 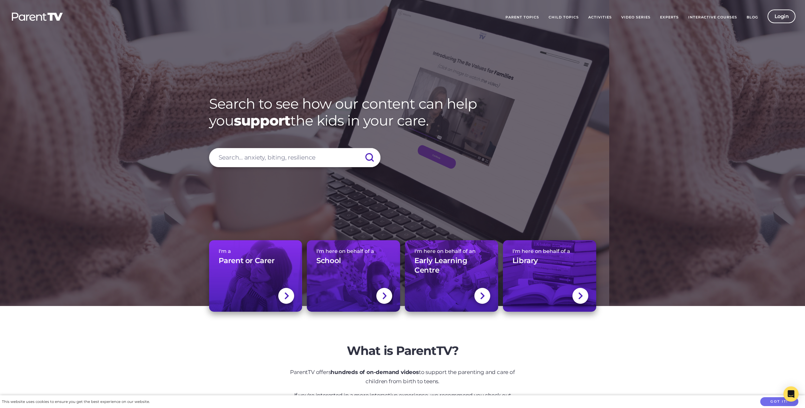 I want to click on img: parenttv-logo-white.4c85aaf.svg, so click(x=37, y=17).